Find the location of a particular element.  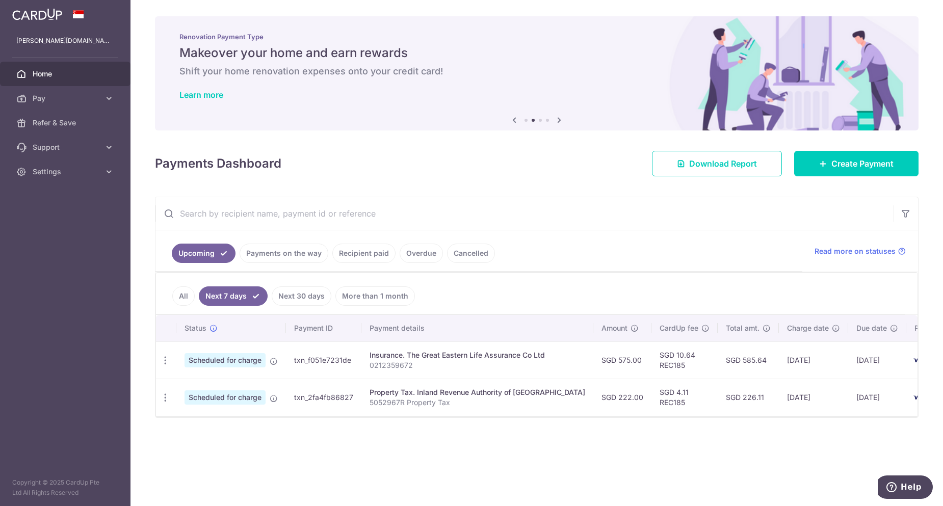

p: Renovation Payment Type is located at coordinates (537, 37).